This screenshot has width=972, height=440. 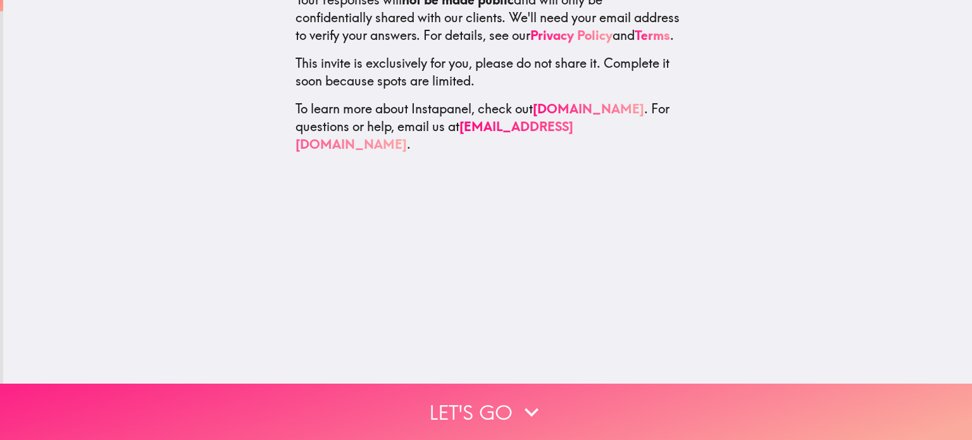 What do you see at coordinates (571, 34) in the screenshot?
I see `a: Privacy Policy` at bounding box center [571, 34].